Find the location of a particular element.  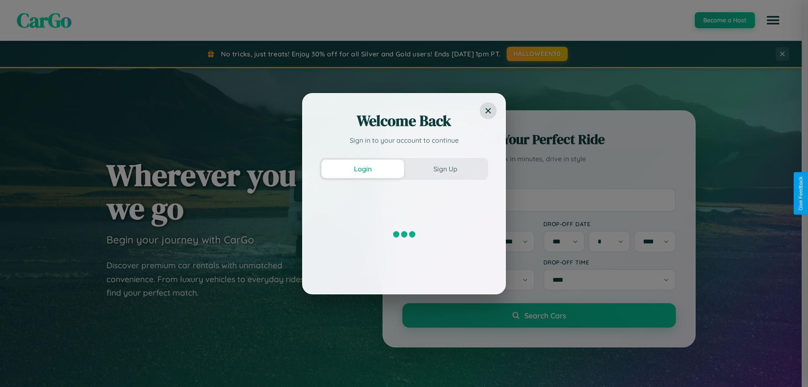

h2: Welcome Back is located at coordinates (404, 121).